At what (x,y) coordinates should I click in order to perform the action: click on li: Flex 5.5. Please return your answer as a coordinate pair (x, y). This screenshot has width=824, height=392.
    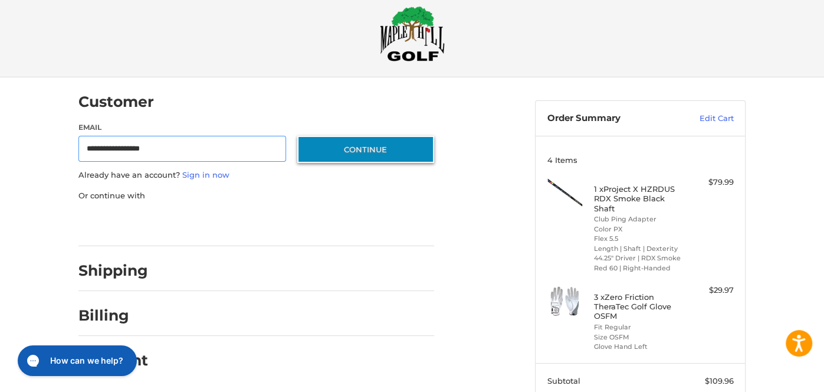
    Looking at the image, I should click on (639, 238).